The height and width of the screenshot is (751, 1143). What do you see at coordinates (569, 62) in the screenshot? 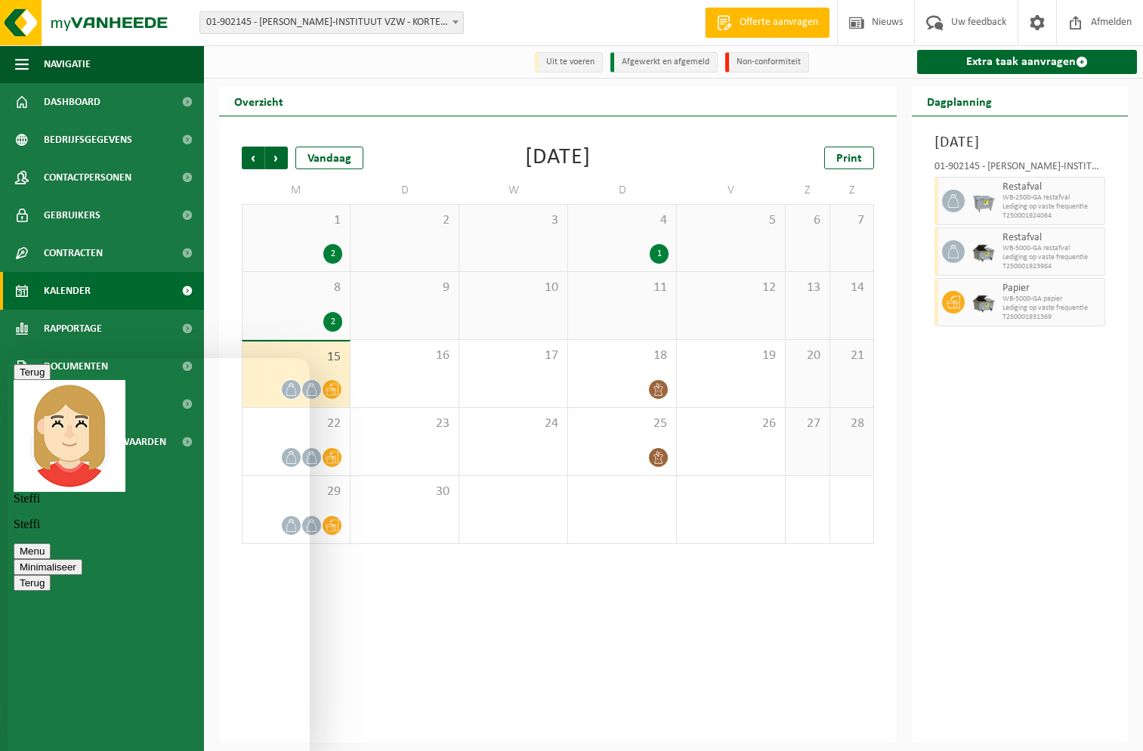
I see `li: Uit te voeren` at bounding box center [569, 62].